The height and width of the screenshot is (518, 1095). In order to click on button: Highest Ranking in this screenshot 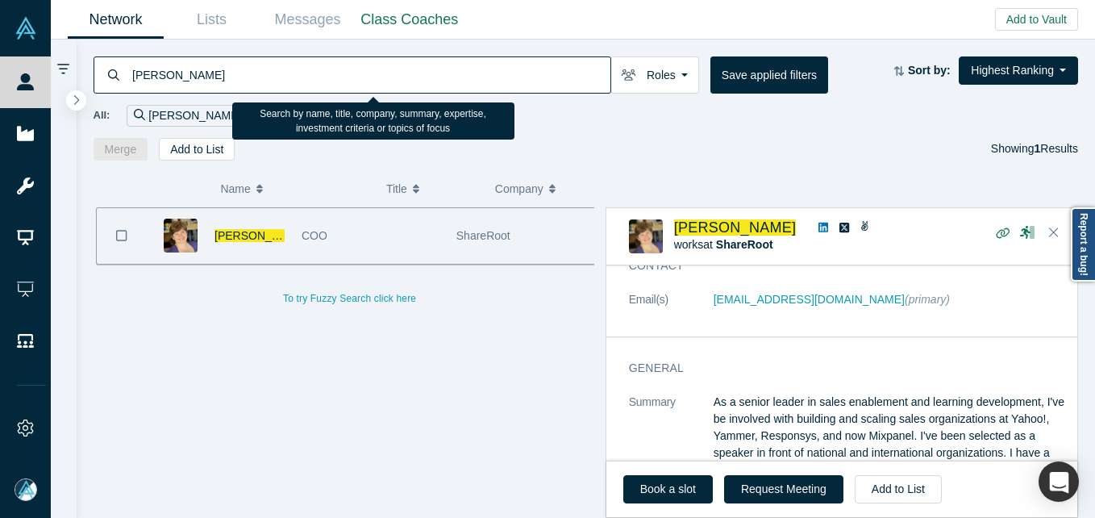, I will do `click(1018, 70)`.